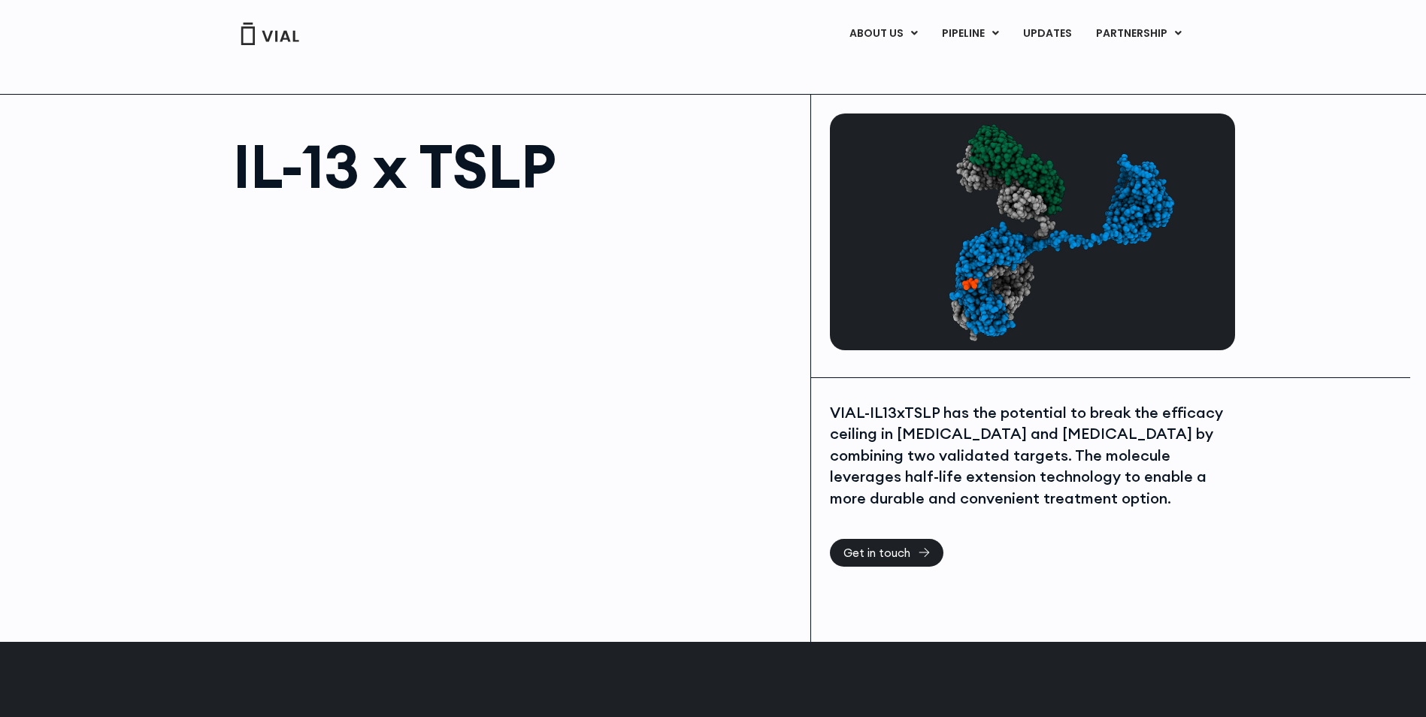 This screenshot has width=1426, height=717. Describe the element at coordinates (877, 553) in the screenshot. I see `span: Get in touch` at that location.